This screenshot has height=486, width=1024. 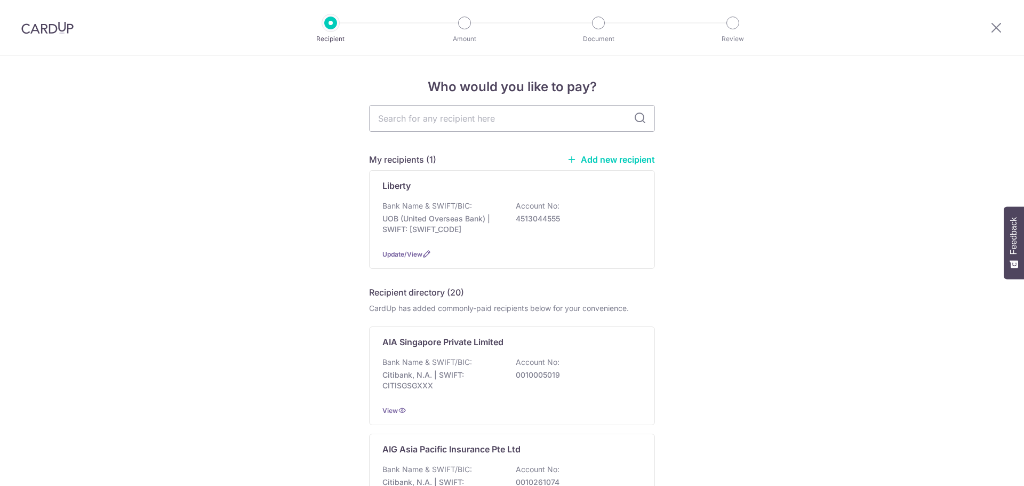 I want to click on h5: Recipient directory (20), so click(x=417, y=292).